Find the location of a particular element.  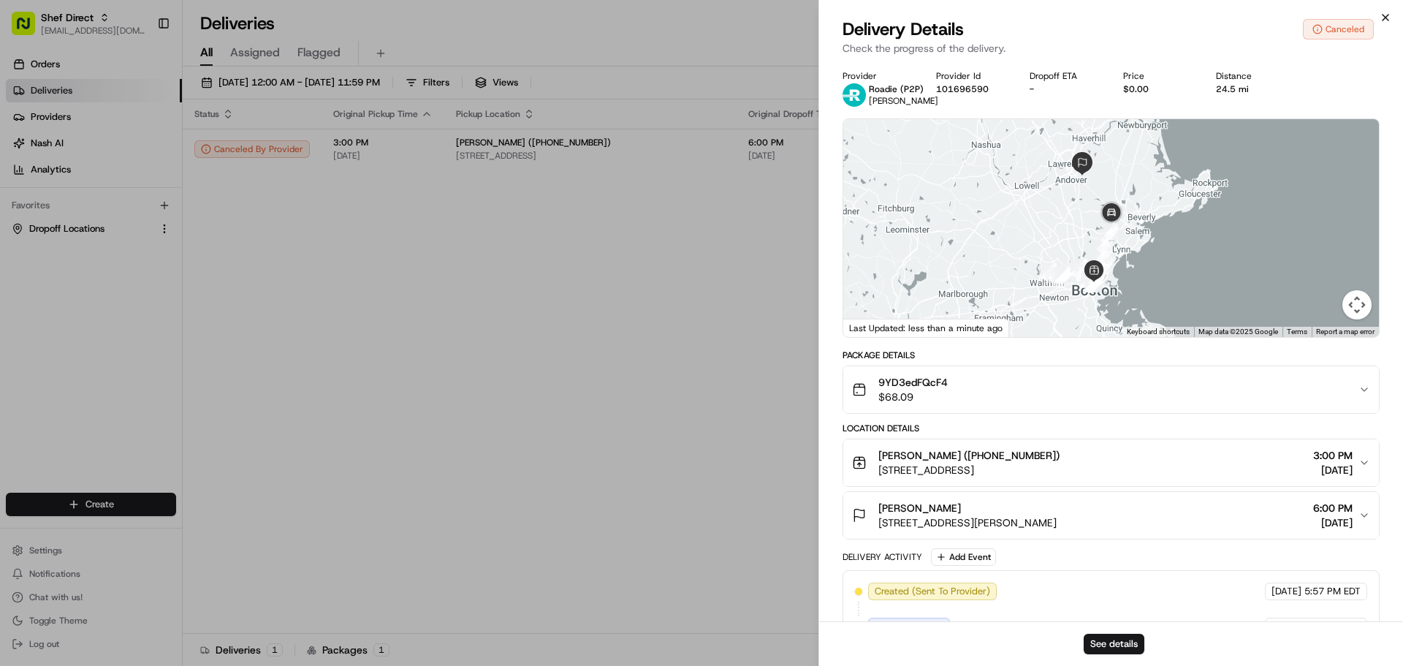

button: Add Event is located at coordinates (963, 557).